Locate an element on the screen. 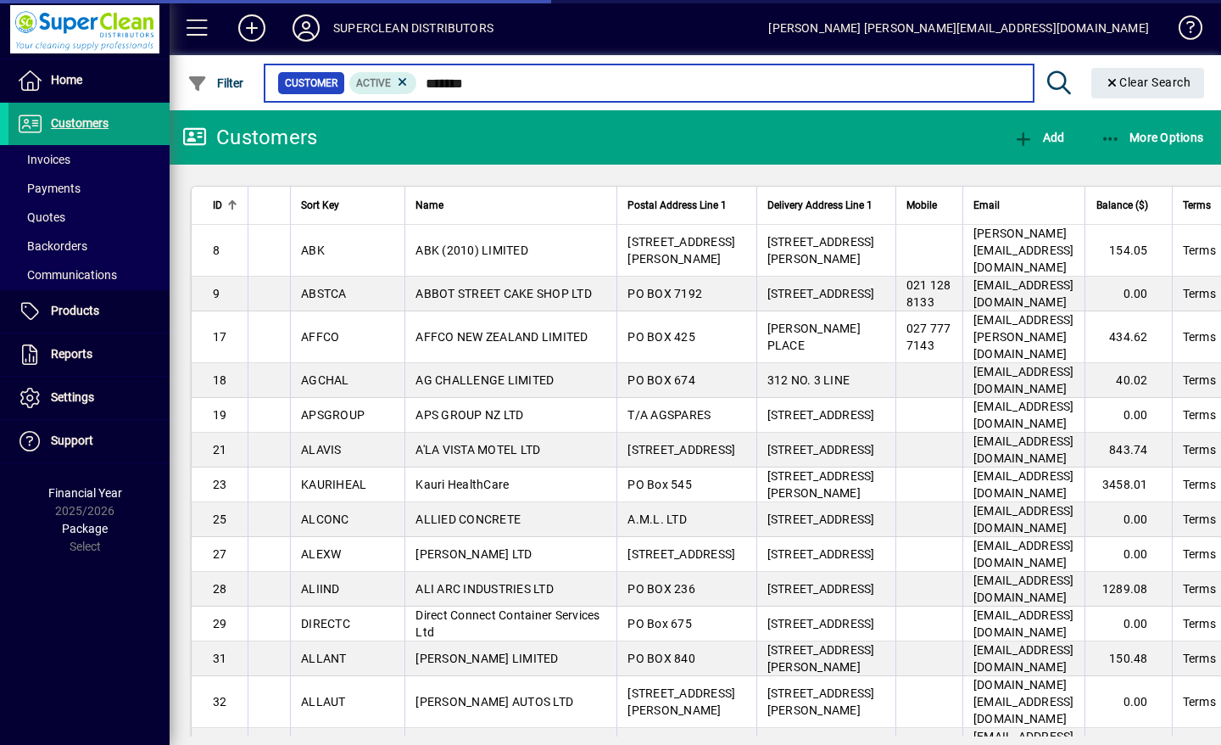 The image size is (1221, 745). span: Reports is located at coordinates (71, 354).